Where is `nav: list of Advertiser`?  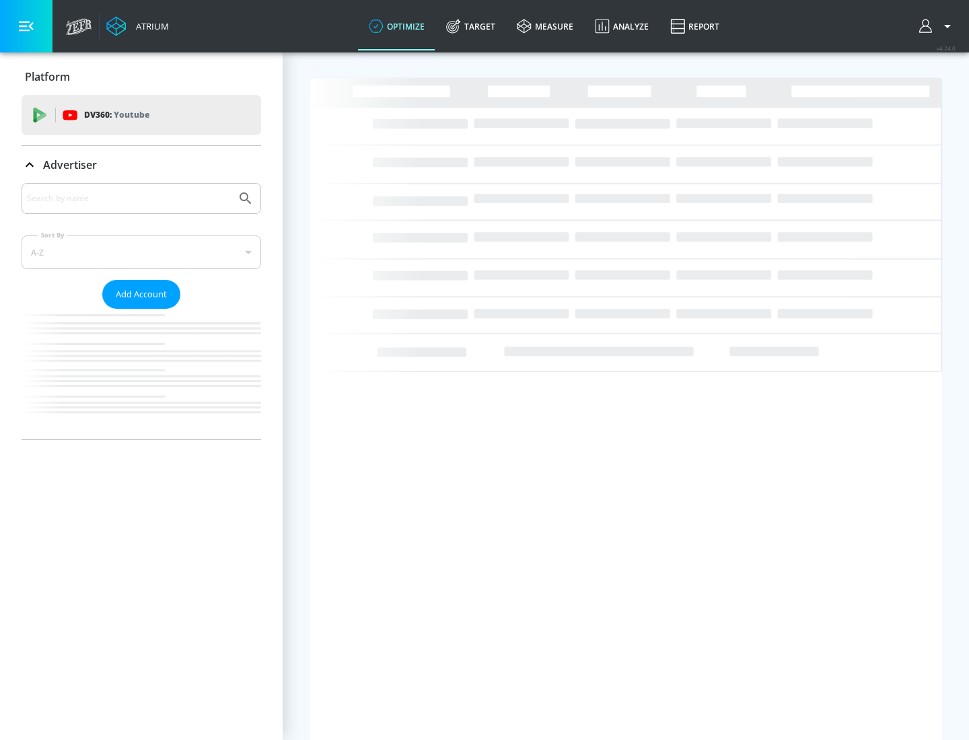
nav: list of Advertiser is located at coordinates (141, 374).